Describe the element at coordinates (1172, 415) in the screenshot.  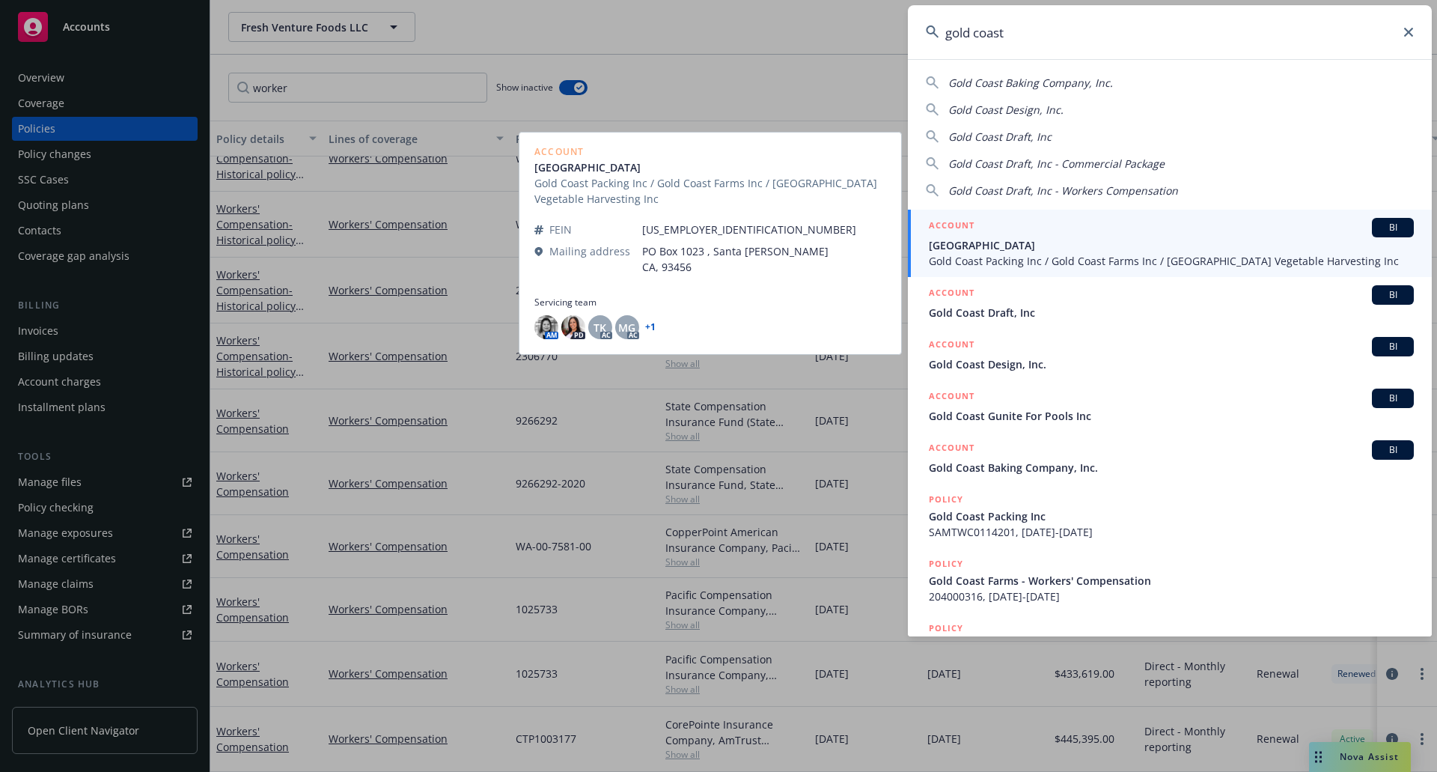
I see `span: Gold Coast Gunite For Pools Inc` at that location.